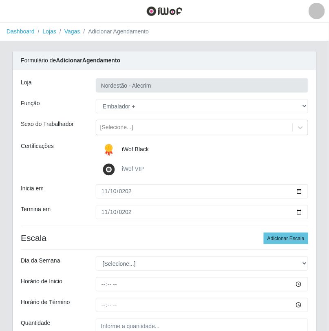  What do you see at coordinates (47, 124) in the screenshot?
I see `label: Sexo do Trabalhador` at bounding box center [47, 124].